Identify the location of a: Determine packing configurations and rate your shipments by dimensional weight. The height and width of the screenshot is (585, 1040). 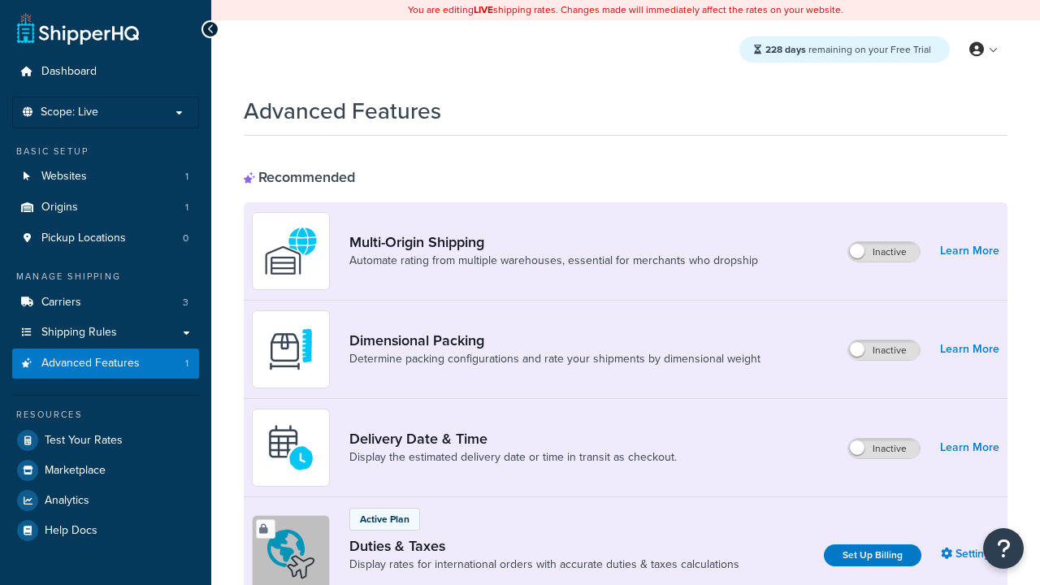
(555, 359).